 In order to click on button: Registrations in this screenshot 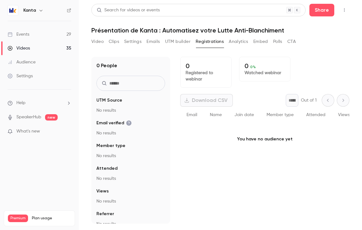, I will do `click(210, 42)`.